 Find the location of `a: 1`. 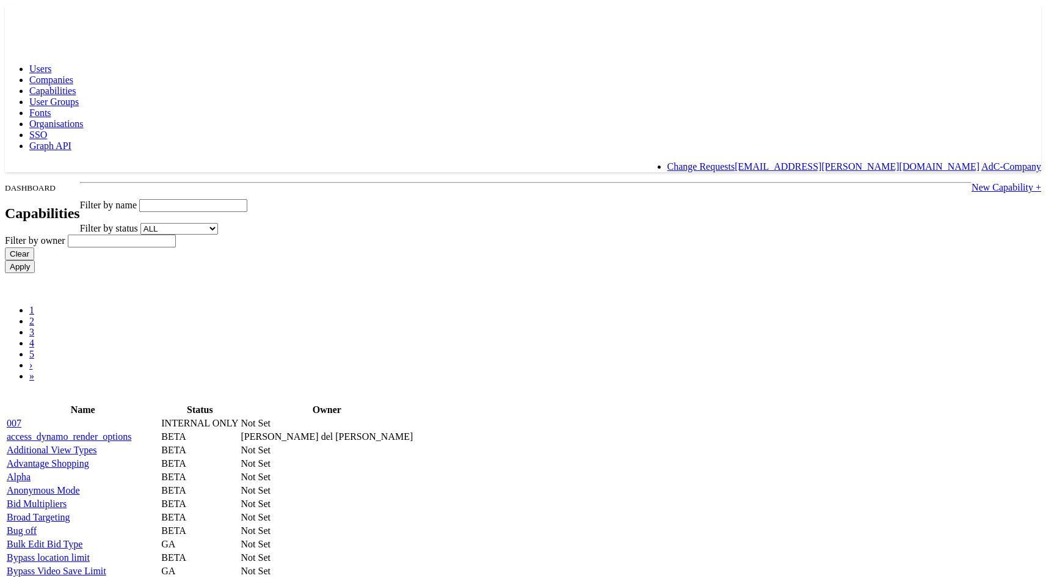

a: 1 is located at coordinates (32, 310).